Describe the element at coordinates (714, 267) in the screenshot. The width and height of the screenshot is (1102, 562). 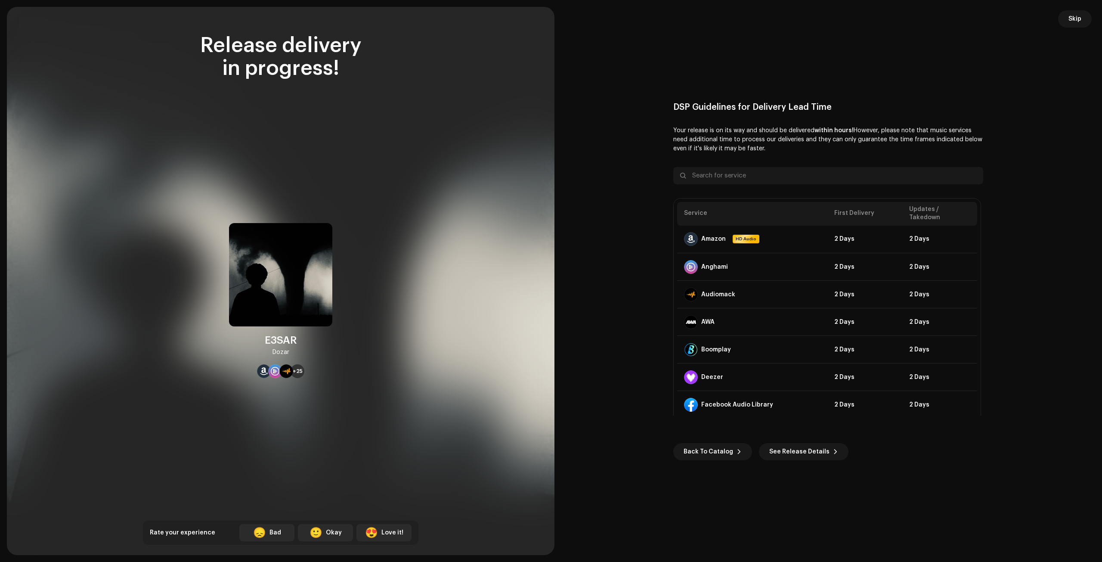
I see `div: Anghami` at that location.